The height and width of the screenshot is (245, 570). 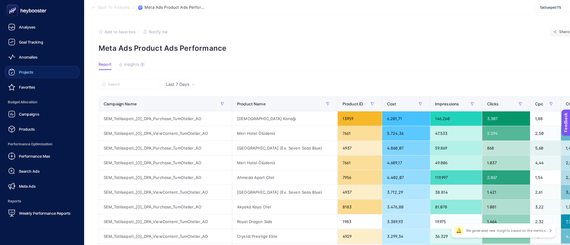 What do you see at coordinates (359, 207) in the screenshot?
I see `div: 8183` at bounding box center [359, 207].